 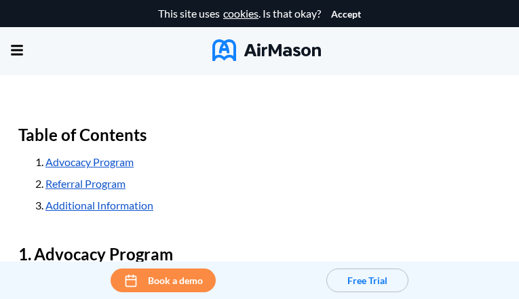 What do you see at coordinates (267, 50) in the screenshot?
I see `img: AirMason Logo` at bounding box center [267, 50].